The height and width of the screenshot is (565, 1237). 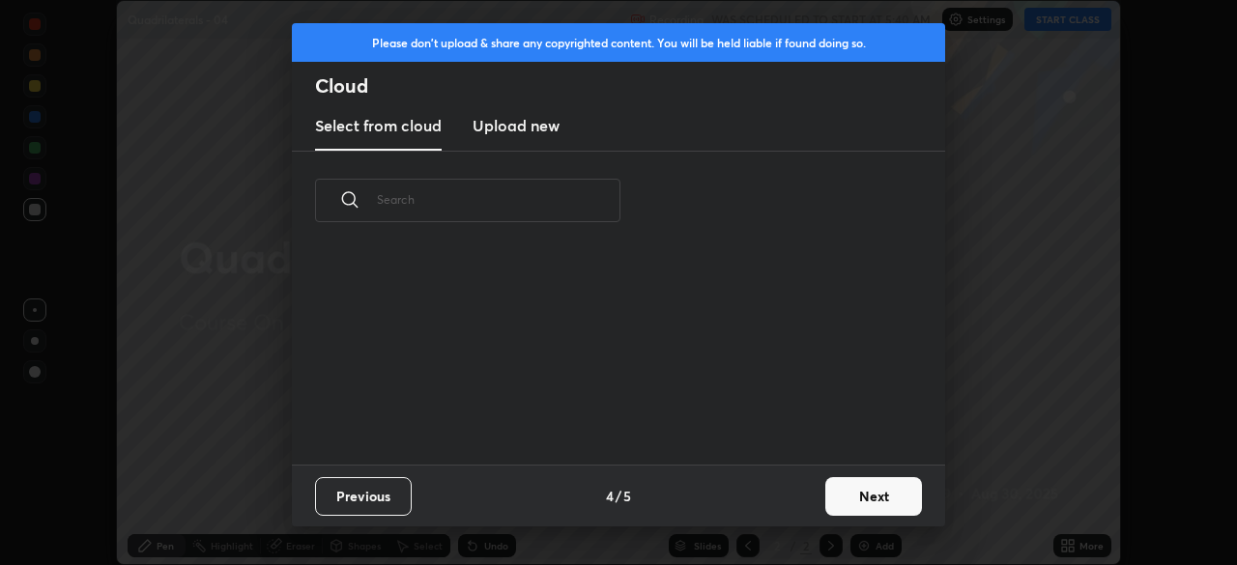 I want to click on h4: 4, so click(x=610, y=496).